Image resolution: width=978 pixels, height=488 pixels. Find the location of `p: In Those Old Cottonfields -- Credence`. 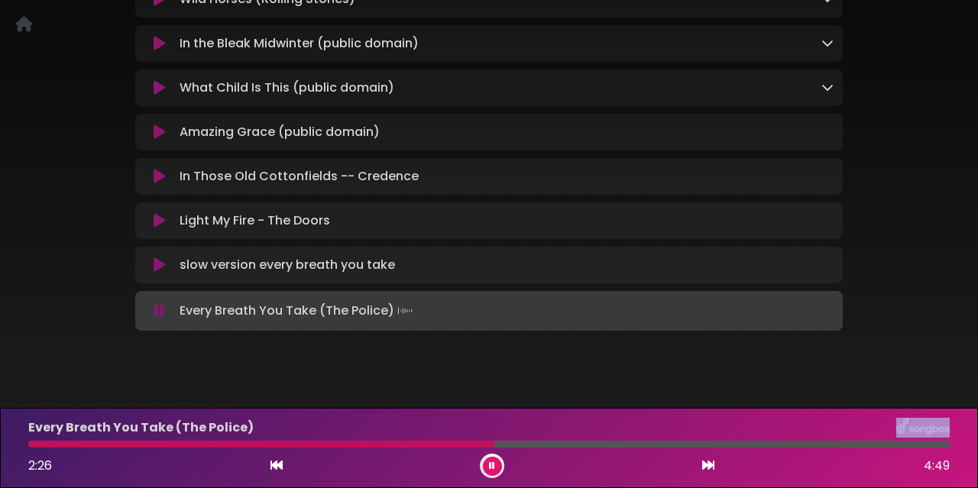

p: In Those Old Cottonfields -- Credence is located at coordinates (299, 177).